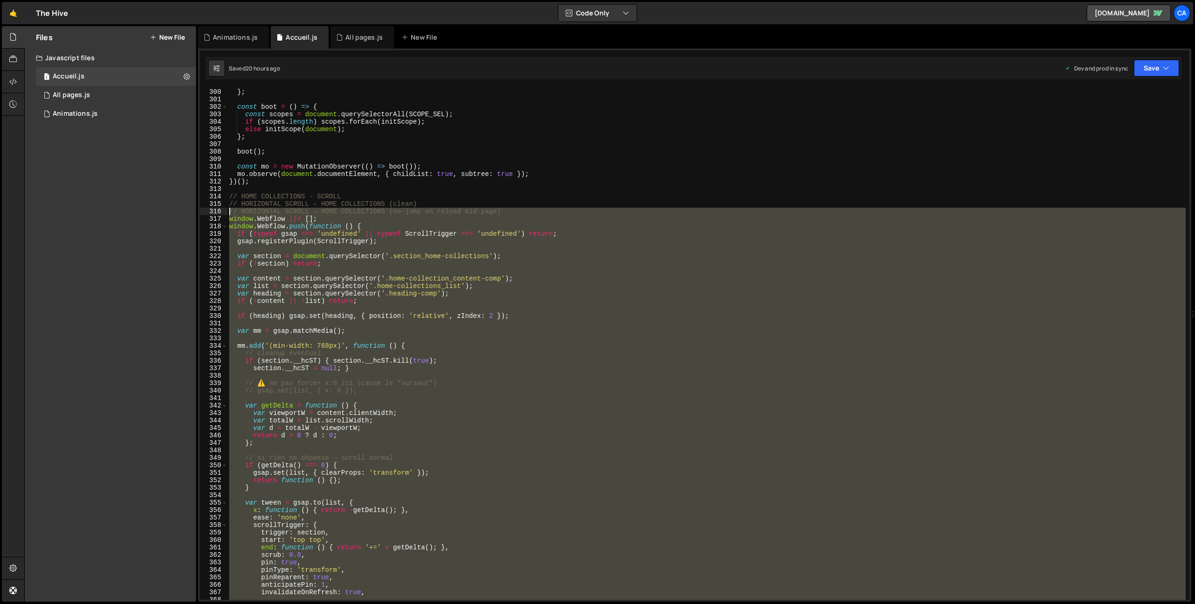 This screenshot has height=604, width=1195. Describe the element at coordinates (213, 495) in the screenshot. I see `div: 354` at that location.